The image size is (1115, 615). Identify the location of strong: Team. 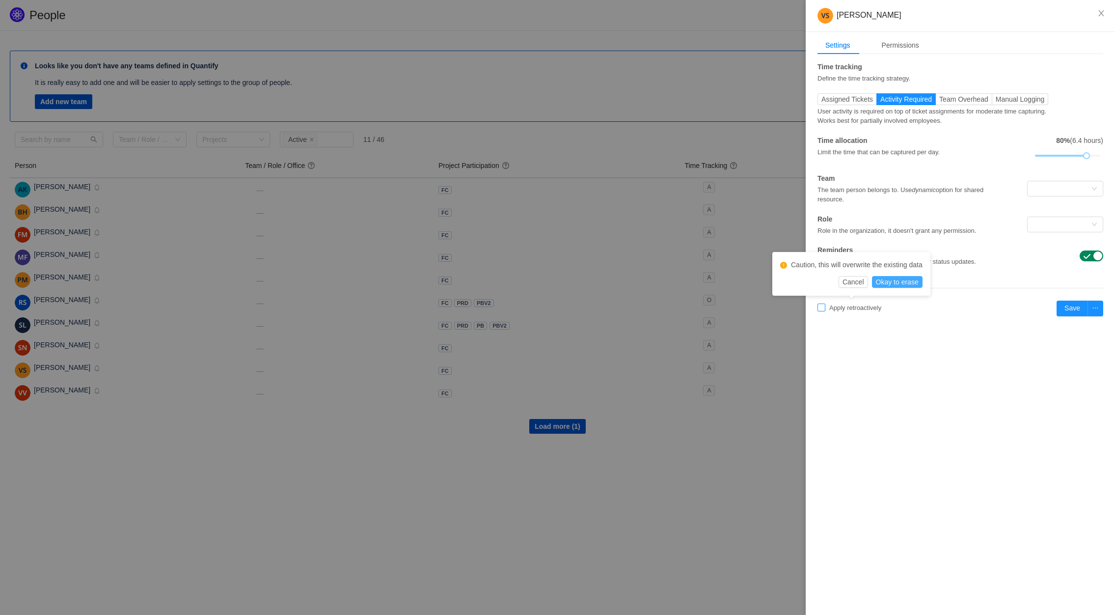
(826, 178).